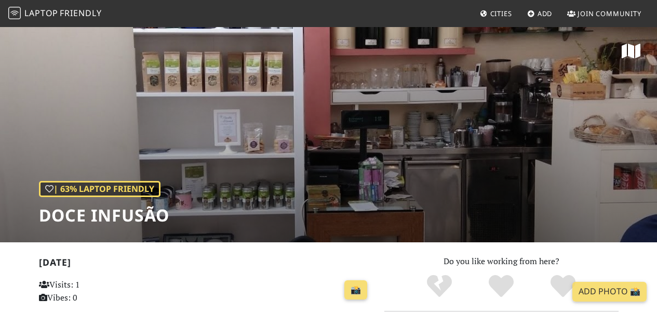  Describe the element at coordinates (501, 286) in the screenshot. I see `div: Yes` at that location.